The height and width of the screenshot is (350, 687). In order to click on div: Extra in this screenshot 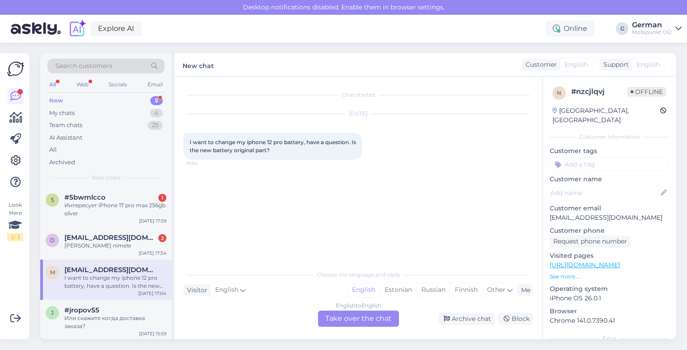, I will do `click(609, 338)`.